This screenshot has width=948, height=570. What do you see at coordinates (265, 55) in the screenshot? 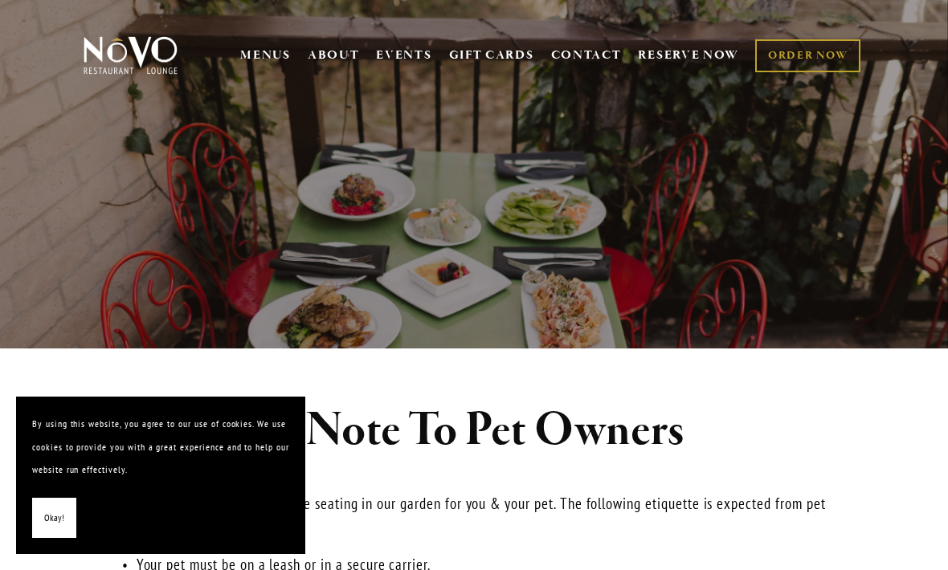
I see `a: MENUS` at bounding box center [265, 55].